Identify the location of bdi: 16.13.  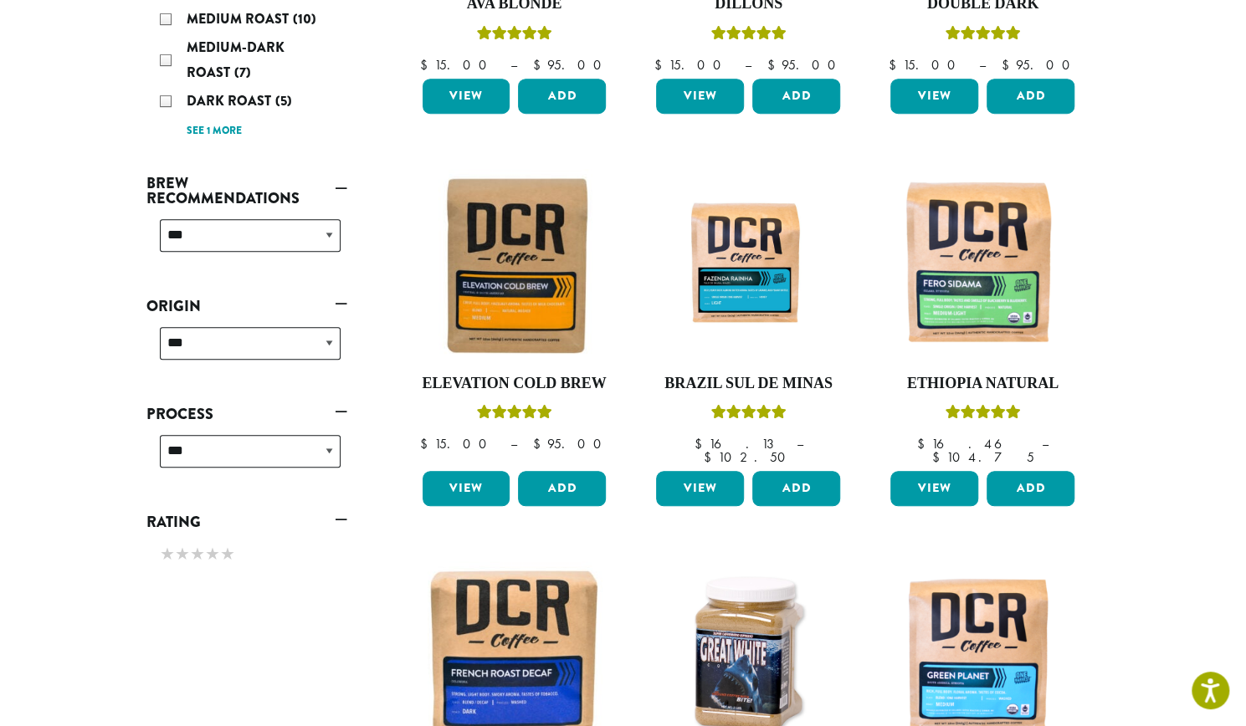
(736, 444).